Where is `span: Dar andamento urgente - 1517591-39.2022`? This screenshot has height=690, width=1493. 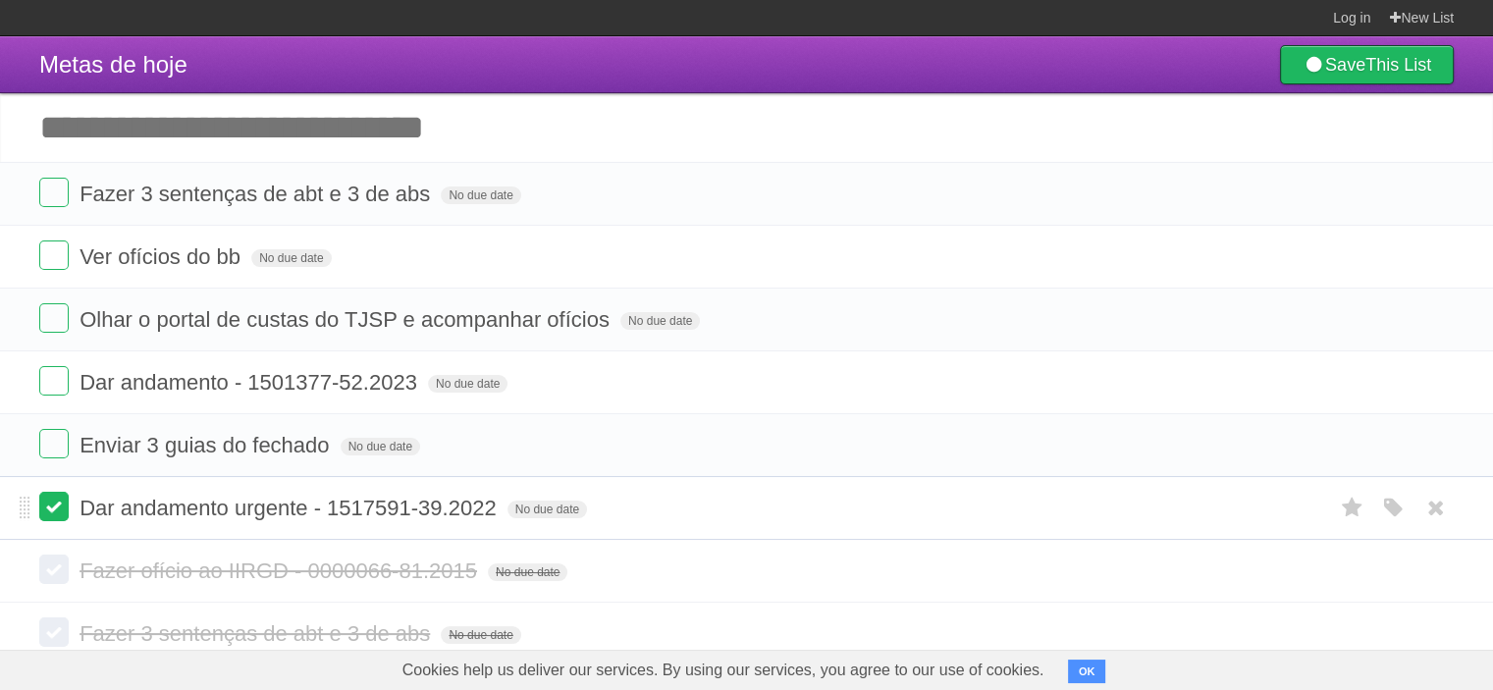 span: Dar andamento urgente - 1517591-39.2022 is located at coordinates (290, 507).